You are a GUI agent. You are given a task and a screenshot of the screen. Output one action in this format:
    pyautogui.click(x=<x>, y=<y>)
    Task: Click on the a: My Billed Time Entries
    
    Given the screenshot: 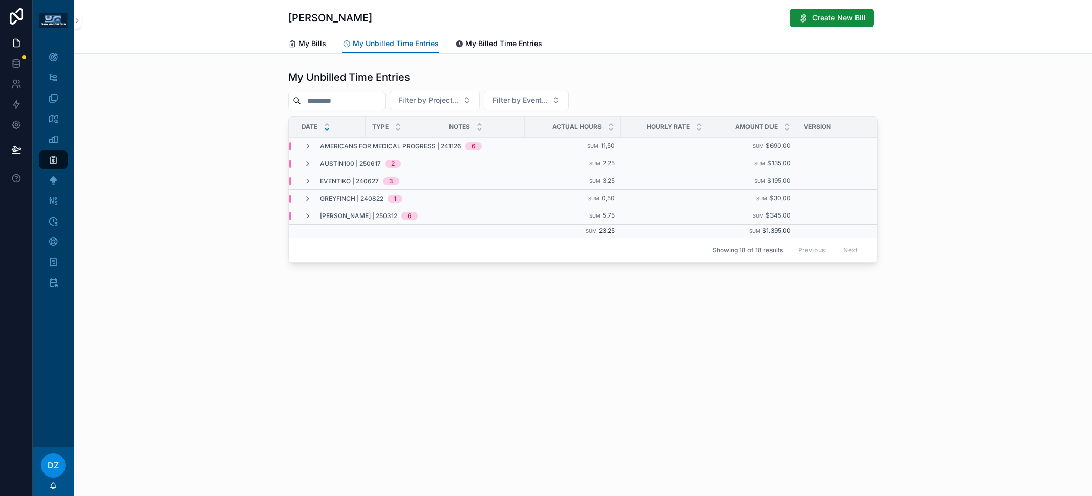 What is the action you would take?
    pyautogui.click(x=499, y=45)
    